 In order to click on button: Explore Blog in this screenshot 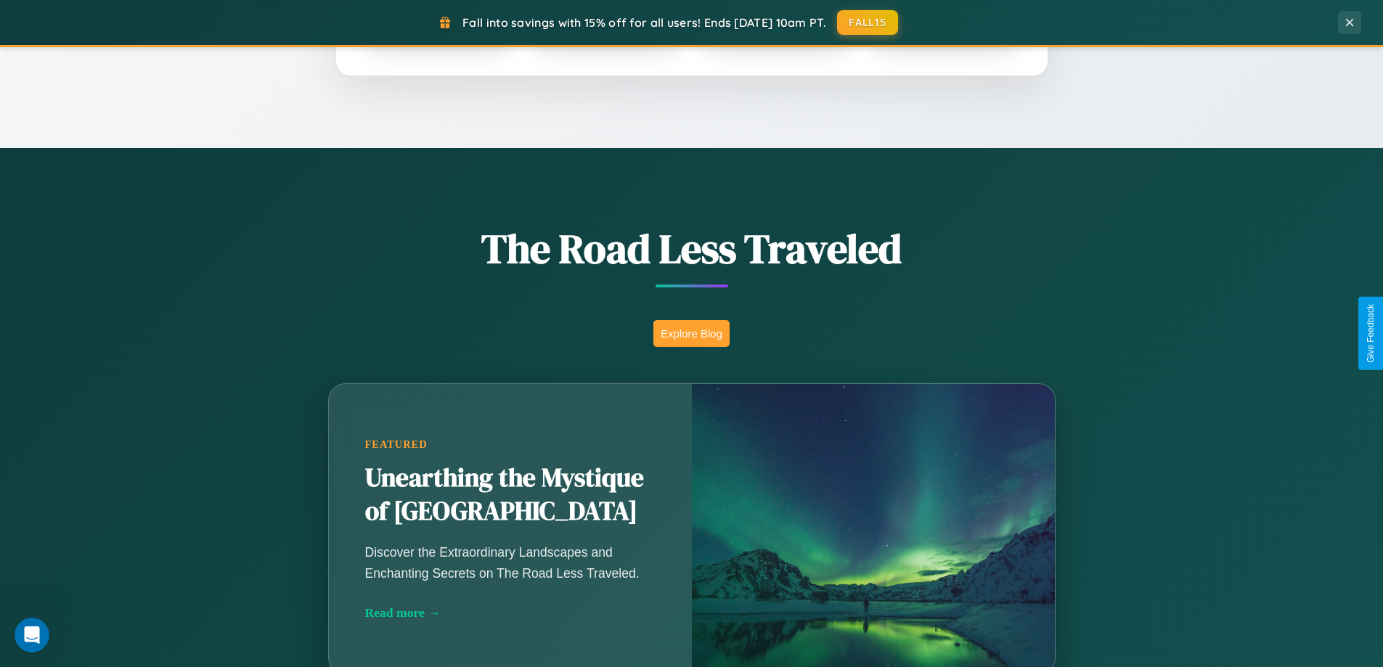, I will do `click(691, 333)`.